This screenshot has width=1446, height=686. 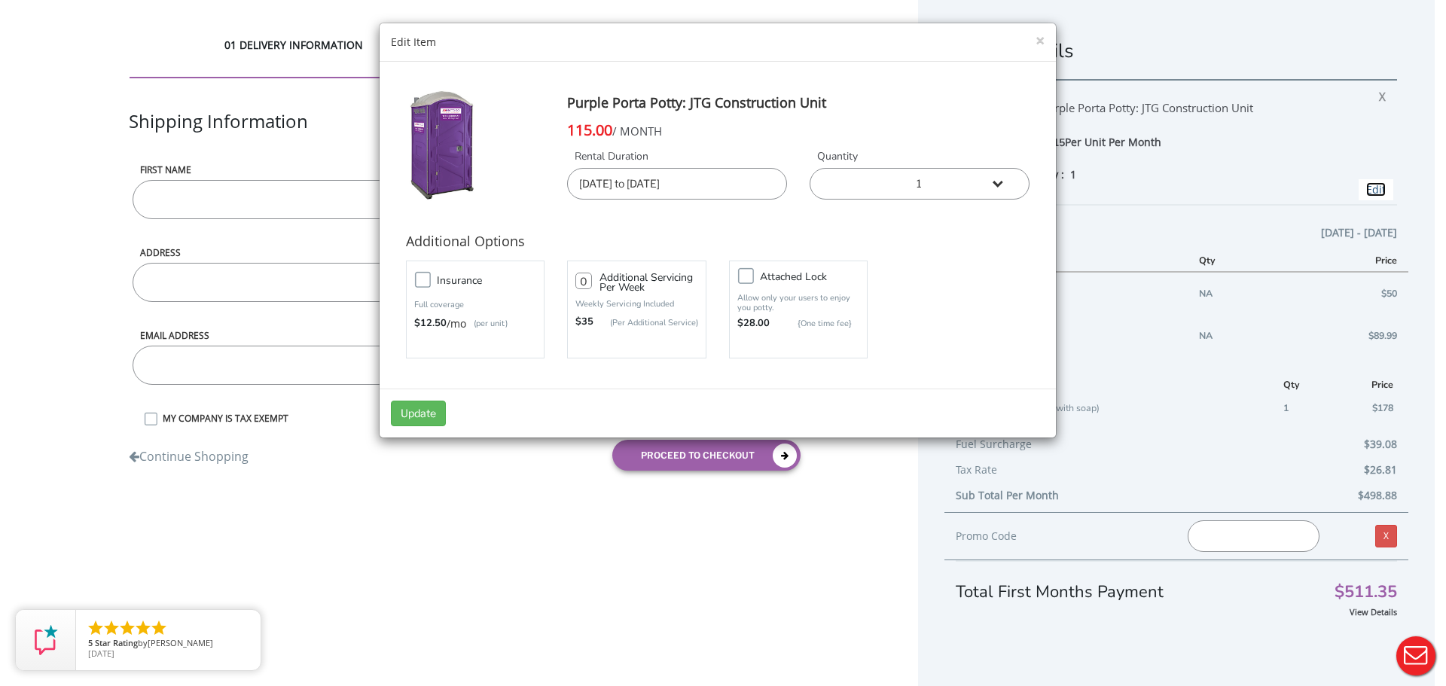 What do you see at coordinates (475, 324) in the screenshot?
I see `div: /mo` at bounding box center [475, 324].